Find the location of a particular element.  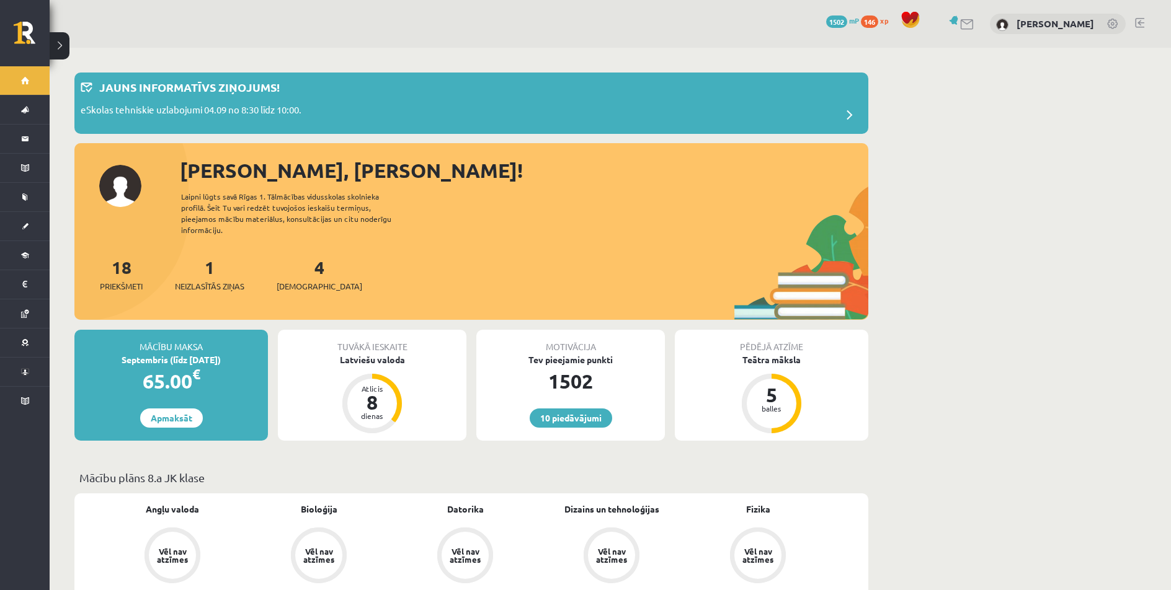

a: 18Priekšmeti is located at coordinates (121, 274).